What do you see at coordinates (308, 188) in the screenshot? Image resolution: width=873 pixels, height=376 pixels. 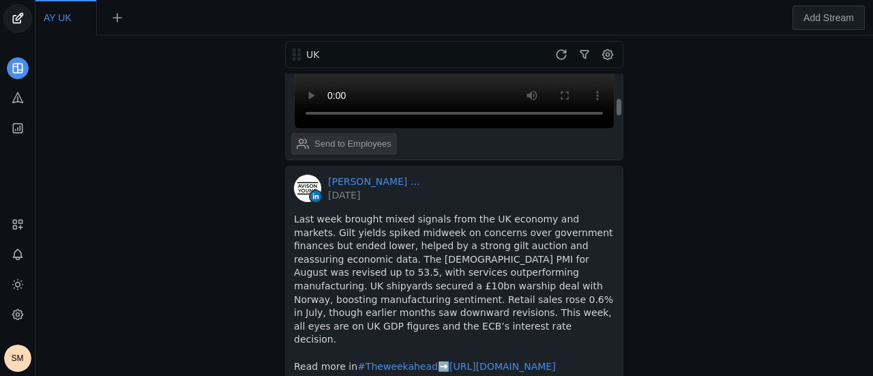 I see `img: cache` at bounding box center [308, 188].